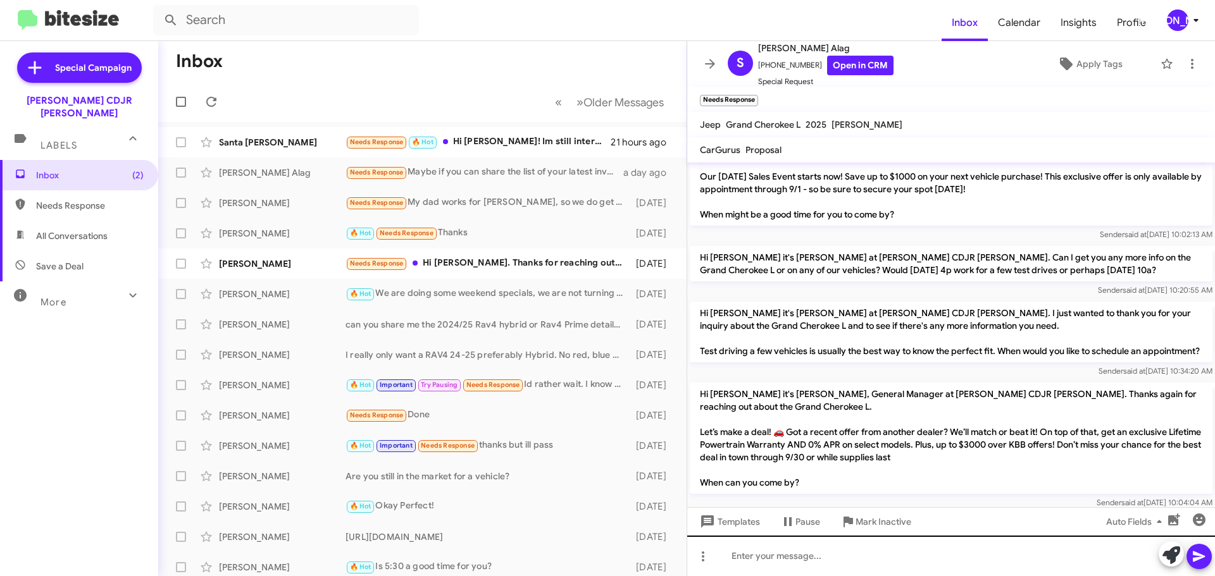 The height and width of the screenshot is (576, 1215). I want to click on a: Inbox, so click(964, 23).